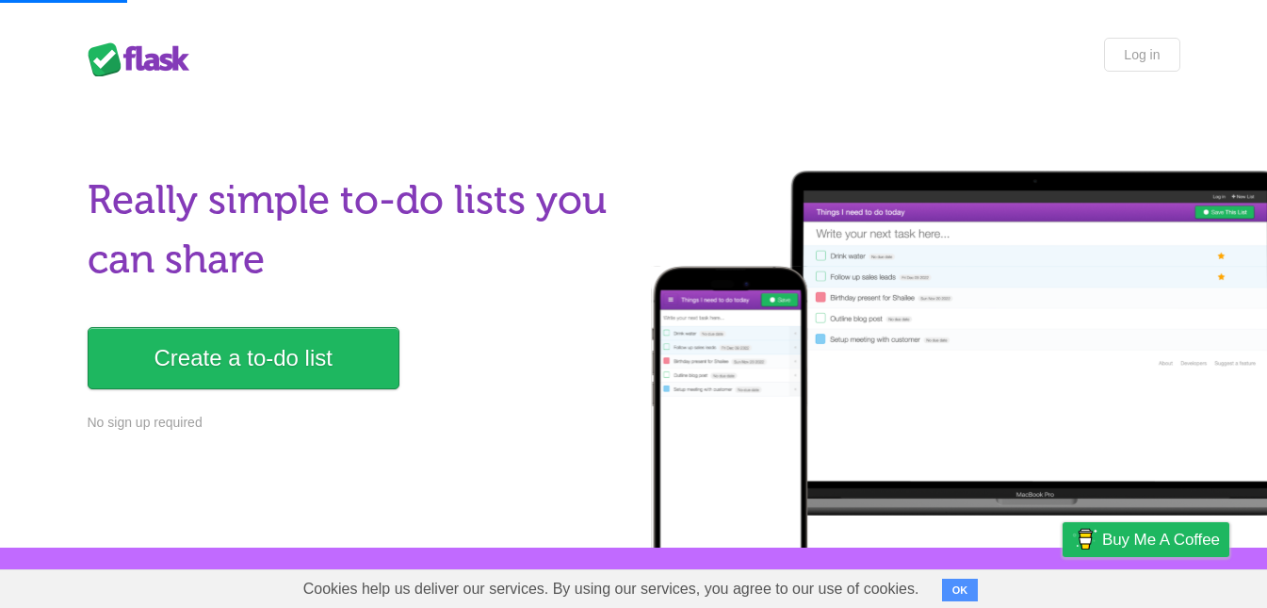 The image size is (1267, 608). I want to click on a: Buy me a coffee, so click(1146, 539).